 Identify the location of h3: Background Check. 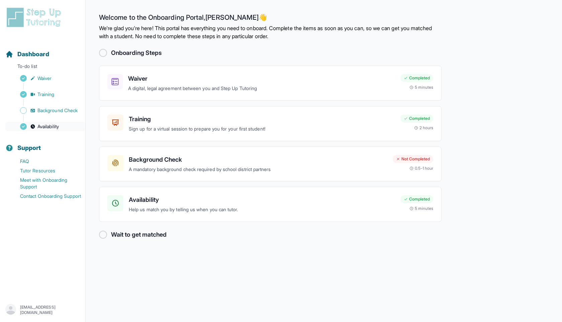
(258, 159).